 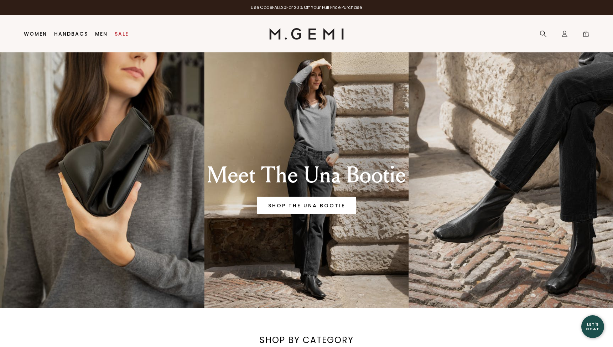 I want to click on a: Women, so click(x=35, y=34).